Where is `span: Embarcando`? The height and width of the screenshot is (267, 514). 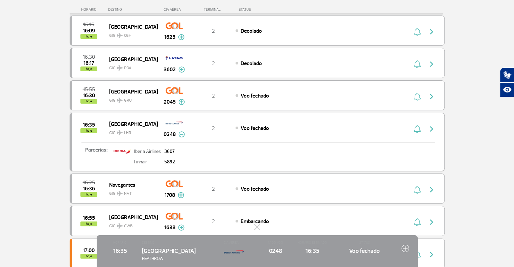
span: Embarcando is located at coordinates (255, 222).